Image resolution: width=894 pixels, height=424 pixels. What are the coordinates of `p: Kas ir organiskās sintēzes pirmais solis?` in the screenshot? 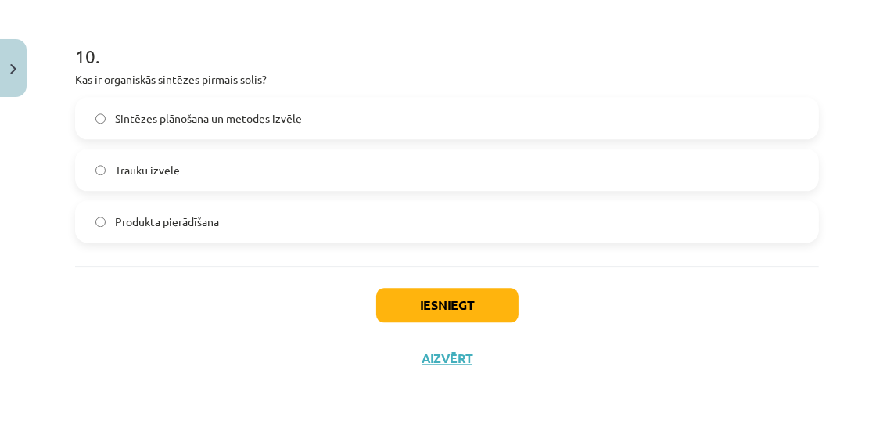 It's located at (447, 79).